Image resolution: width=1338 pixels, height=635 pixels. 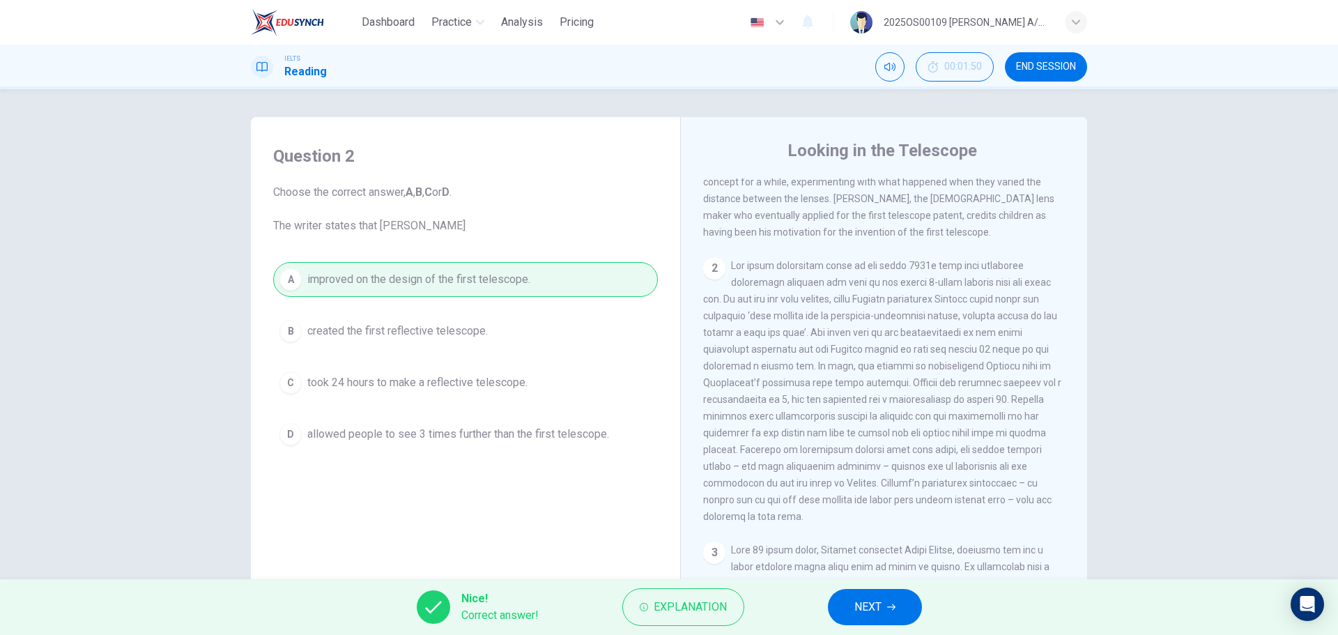 I want to click on span: Correct answer!, so click(x=500, y=616).